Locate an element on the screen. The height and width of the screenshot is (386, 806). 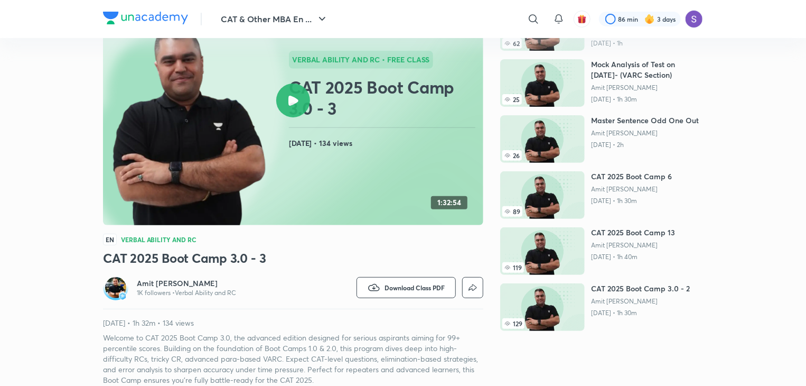
a: Avatarbadge is located at coordinates (116, 287).